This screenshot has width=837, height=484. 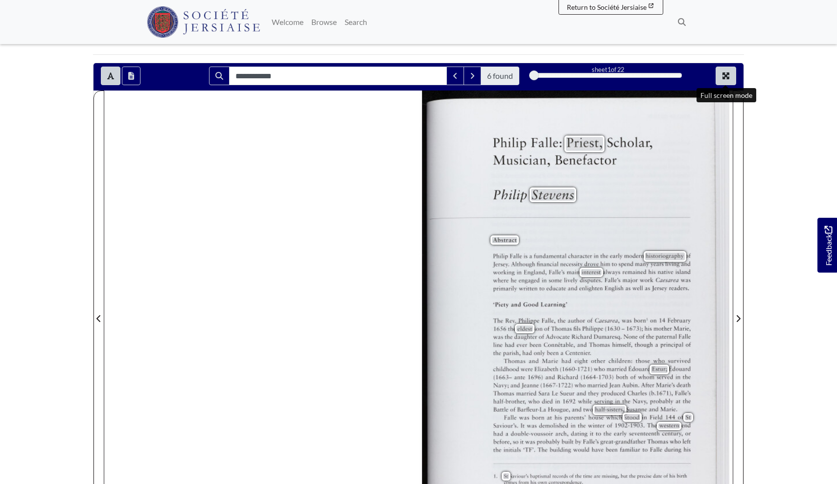 What do you see at coordinates (567, 394) in the screenshot?
I see `span: Sueur` at bounding box center [567, 394].